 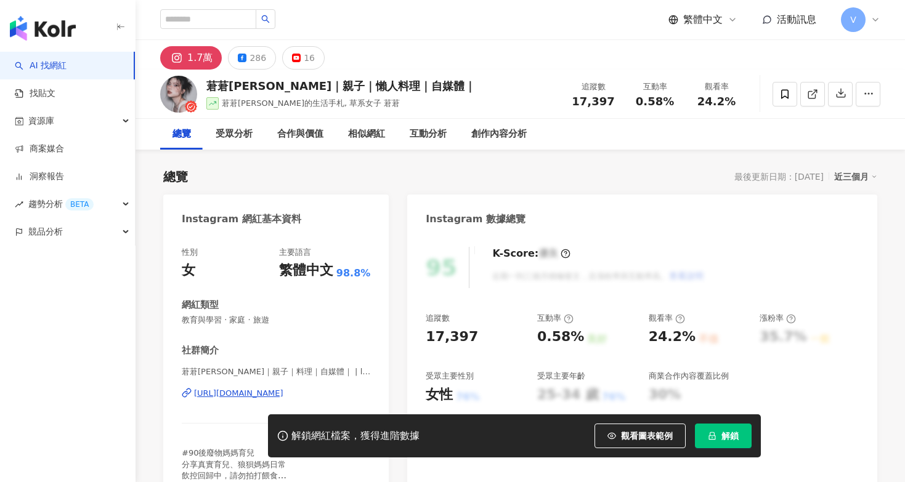 What do you see at coordinates (191, 58) in the screenshot?
I see `button: 1.7萬` at bounding box center [191, 58].